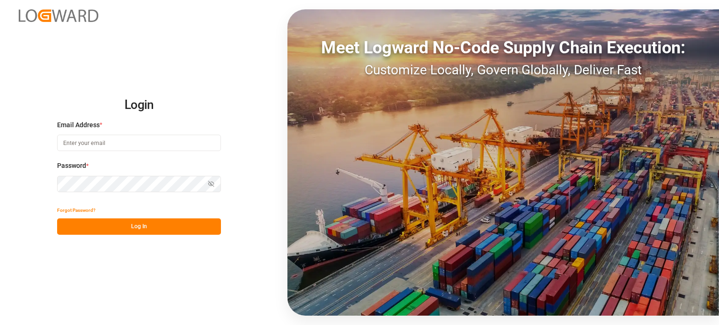  What do you see at coordinates (58, 15) in the screenshot?
I see `img: Logward_new_orange.png` at bounding box center [58, 15].